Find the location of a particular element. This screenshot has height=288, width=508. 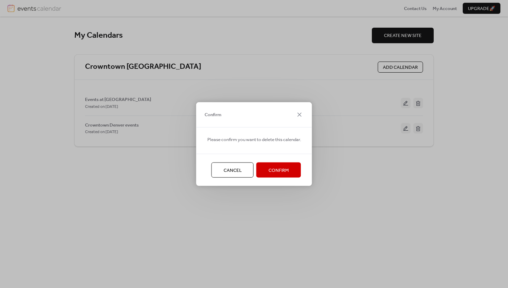

button: Cancel is located at coordinates (232, 170).